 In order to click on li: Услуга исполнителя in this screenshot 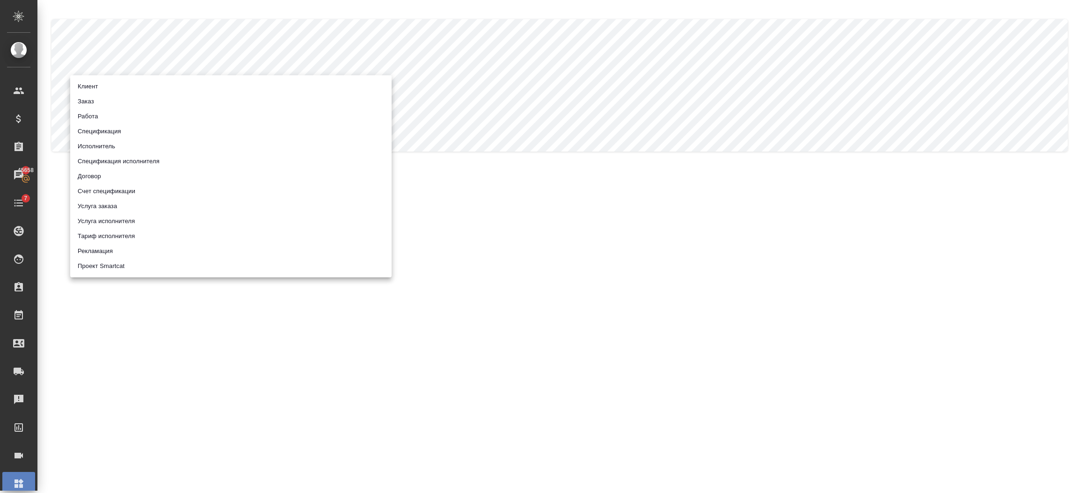, I will do `click(231, 221)`.